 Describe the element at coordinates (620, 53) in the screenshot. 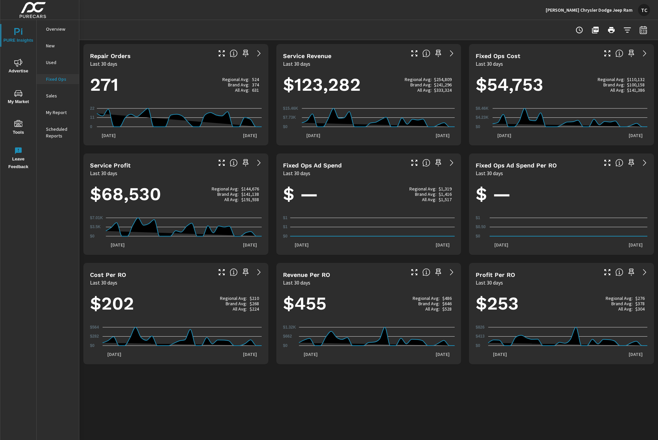

I see `span: Total cost incurred by the dealership from all Repair Orders closed over the selected date range....` at that location.